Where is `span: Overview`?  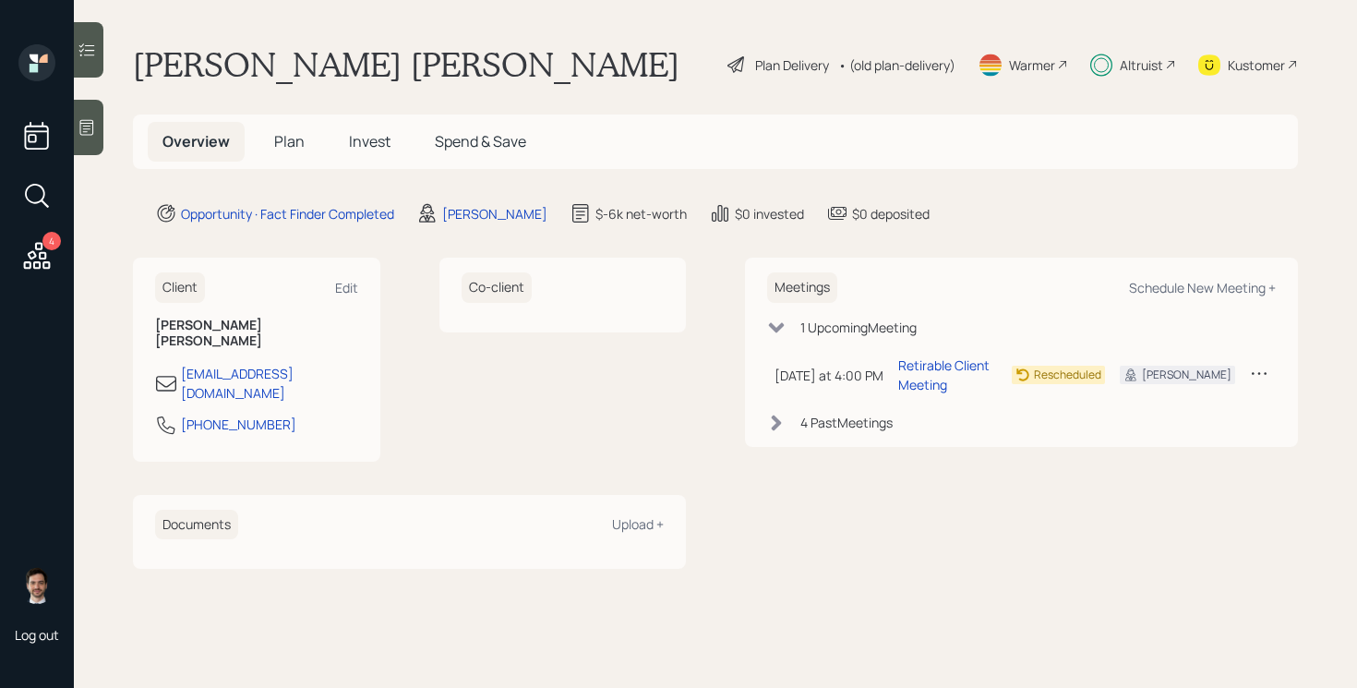
span: Overview is located at coordinates (196, 141).